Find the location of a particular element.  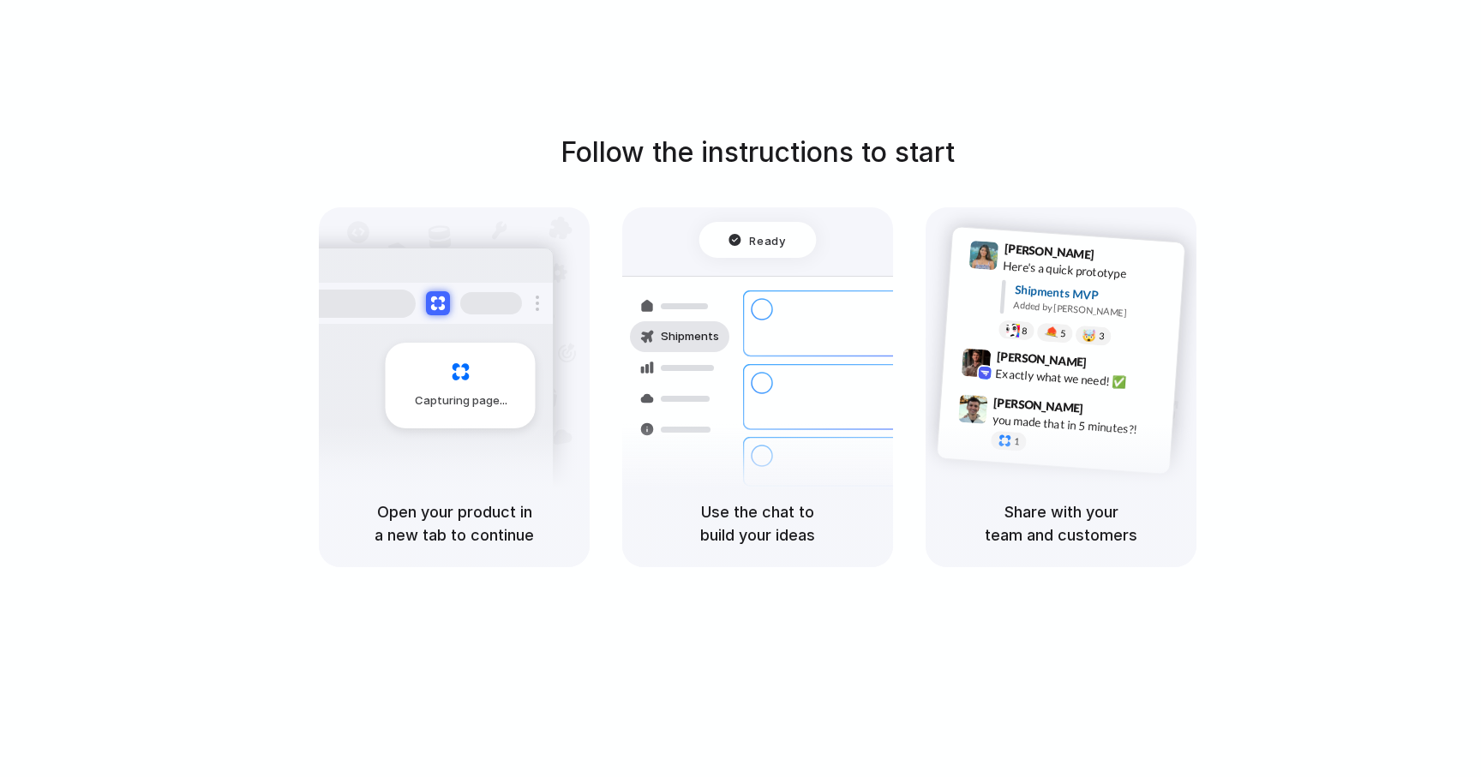

span: 9:47 AM is located at coordinates (1105, 411).